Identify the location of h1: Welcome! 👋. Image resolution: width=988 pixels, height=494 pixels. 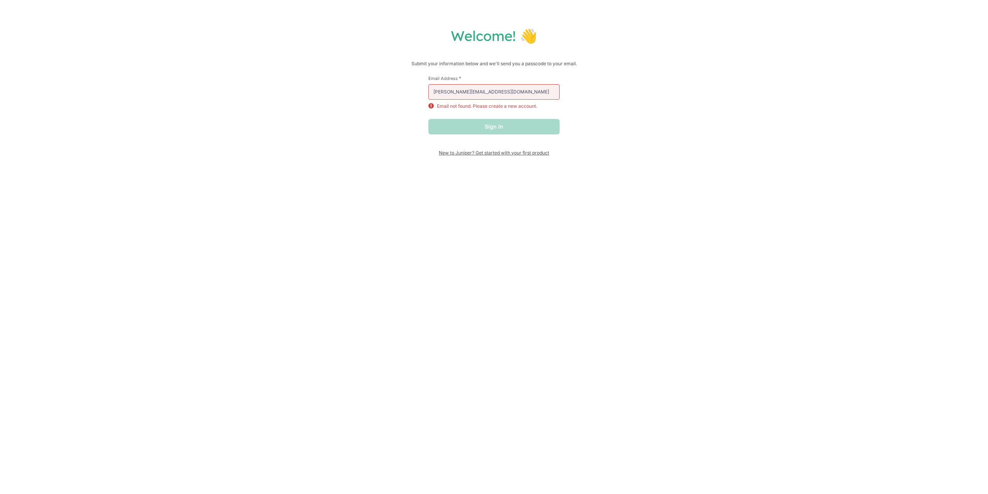
(494, 36).